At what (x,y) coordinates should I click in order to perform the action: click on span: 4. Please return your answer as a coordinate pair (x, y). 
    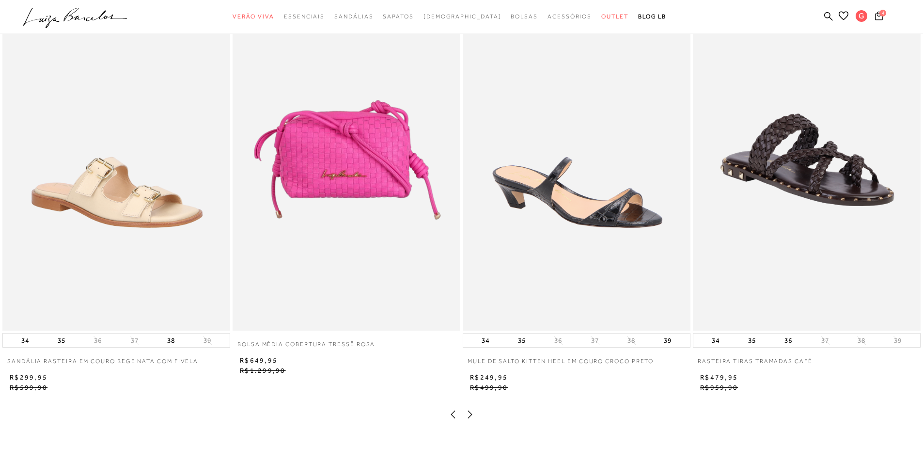
    Looking at the image, I should click on (883, 13).